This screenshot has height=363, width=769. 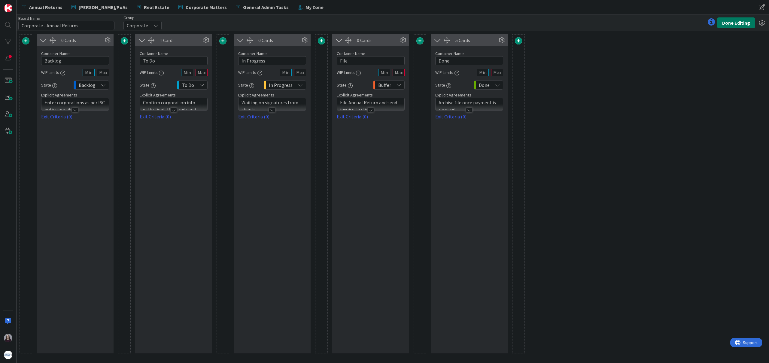 I want to click on span: Done, so click(x=484, y=85).